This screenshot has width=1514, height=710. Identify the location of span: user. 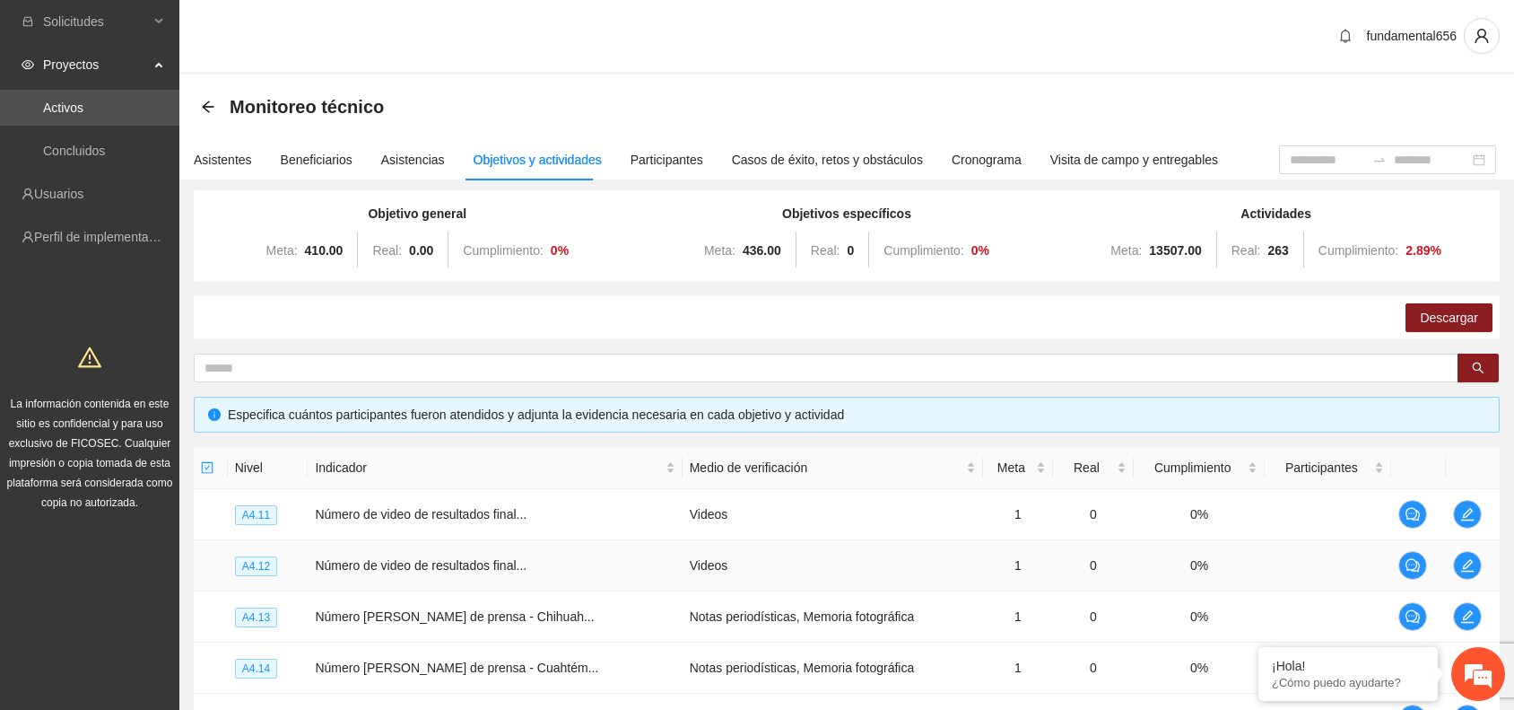
(1482, 36).